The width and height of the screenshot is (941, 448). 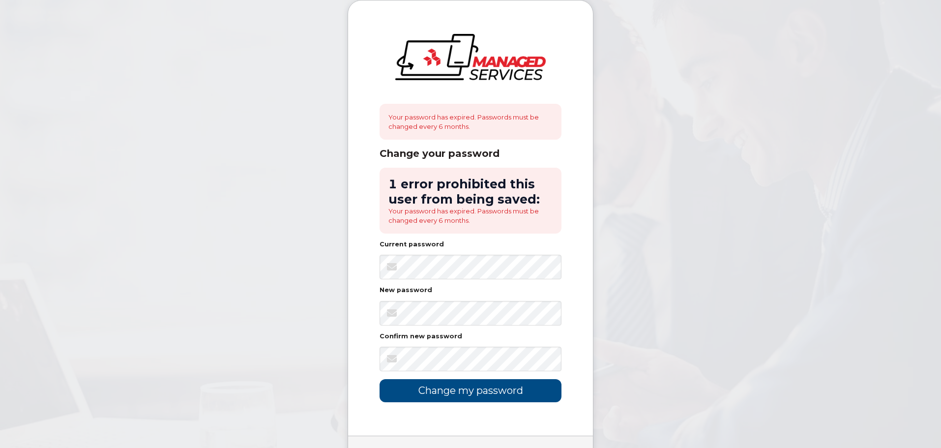 I want to click on img: logo-large.png, so click(x=471, y=57).